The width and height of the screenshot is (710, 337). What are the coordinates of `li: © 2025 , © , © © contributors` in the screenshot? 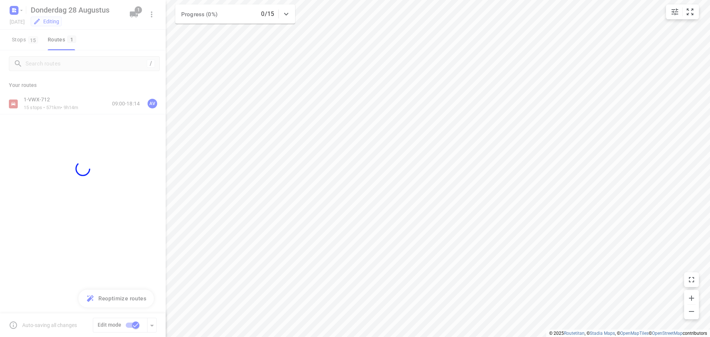 It's located at (628, 333).